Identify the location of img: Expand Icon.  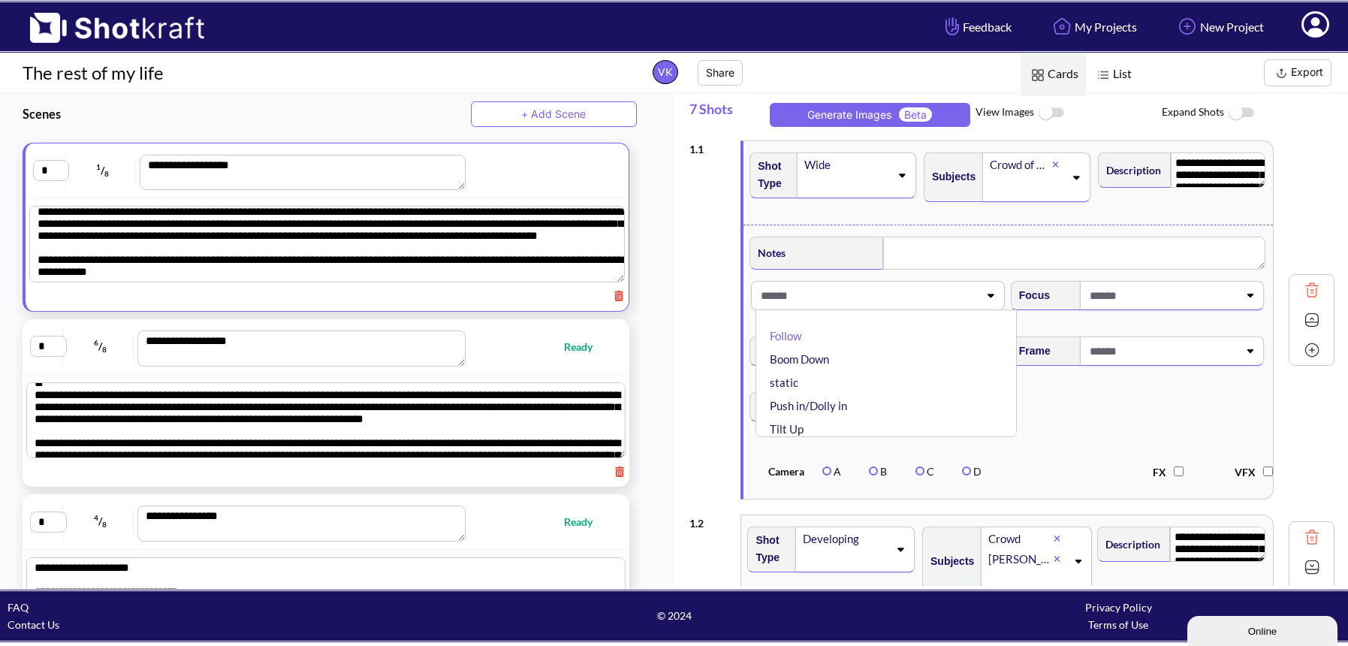
(1312, 567).